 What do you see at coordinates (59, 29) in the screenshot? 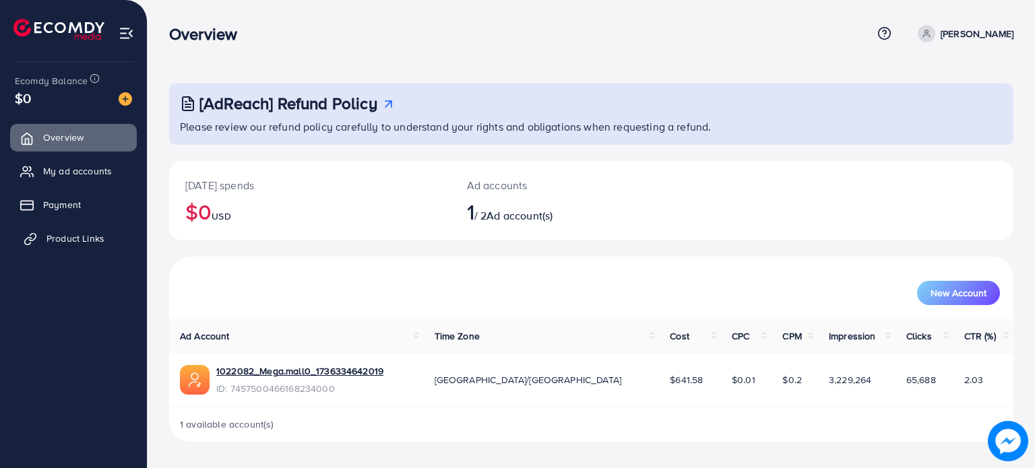
I see `img: logo` at bounding box center [59, 29].